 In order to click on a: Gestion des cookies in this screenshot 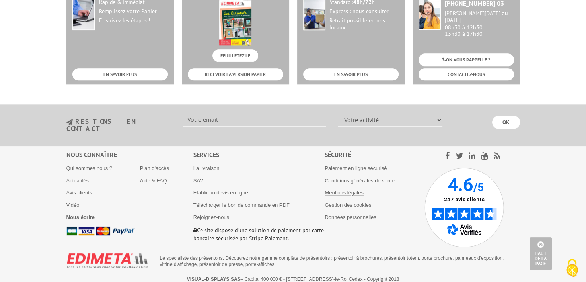, I will do `click(348, 205)`.